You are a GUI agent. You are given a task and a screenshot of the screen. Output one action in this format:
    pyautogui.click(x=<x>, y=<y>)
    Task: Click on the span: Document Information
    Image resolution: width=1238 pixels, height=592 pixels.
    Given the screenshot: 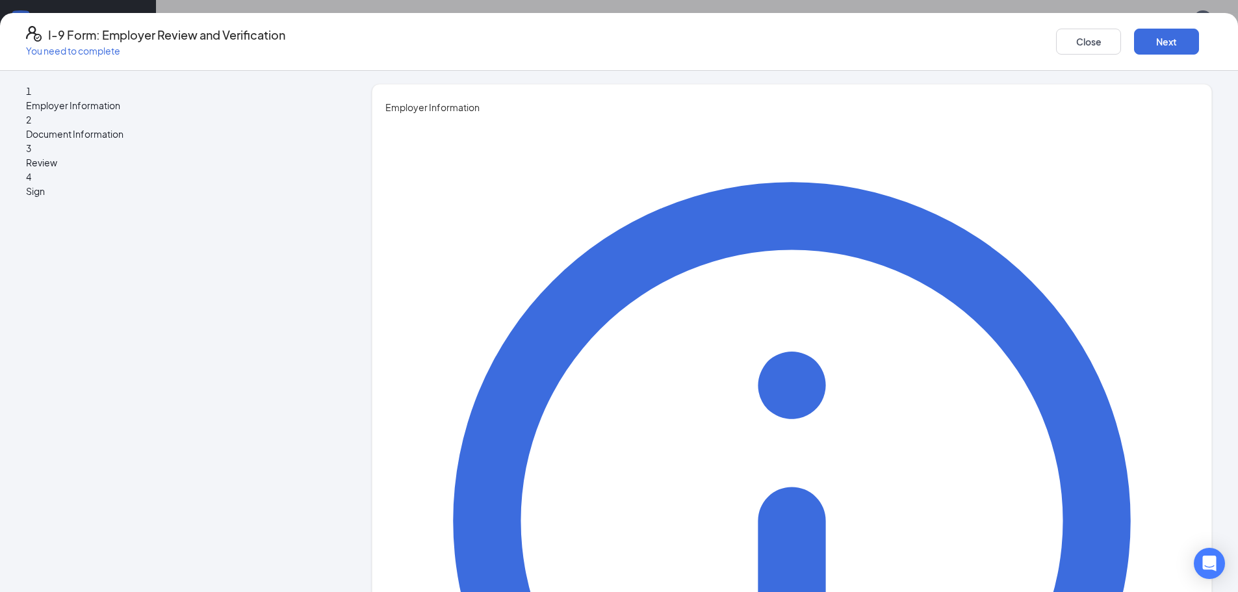 What is the action you would take?
    pyautogui.click(x=174, y=134)
    